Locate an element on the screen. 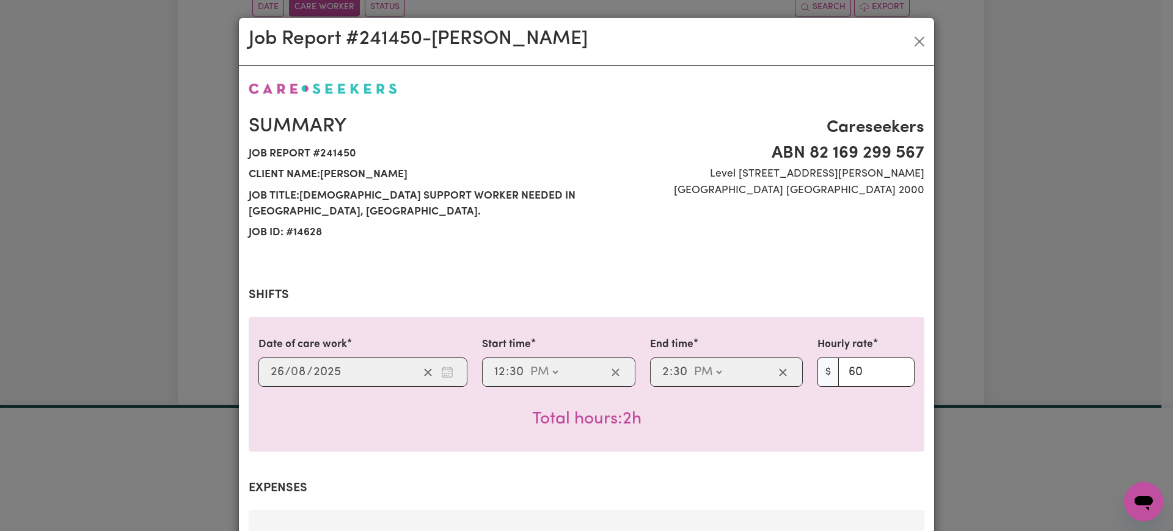  span: ABN 82 169 299 567 is located at coordinates (759, 153).